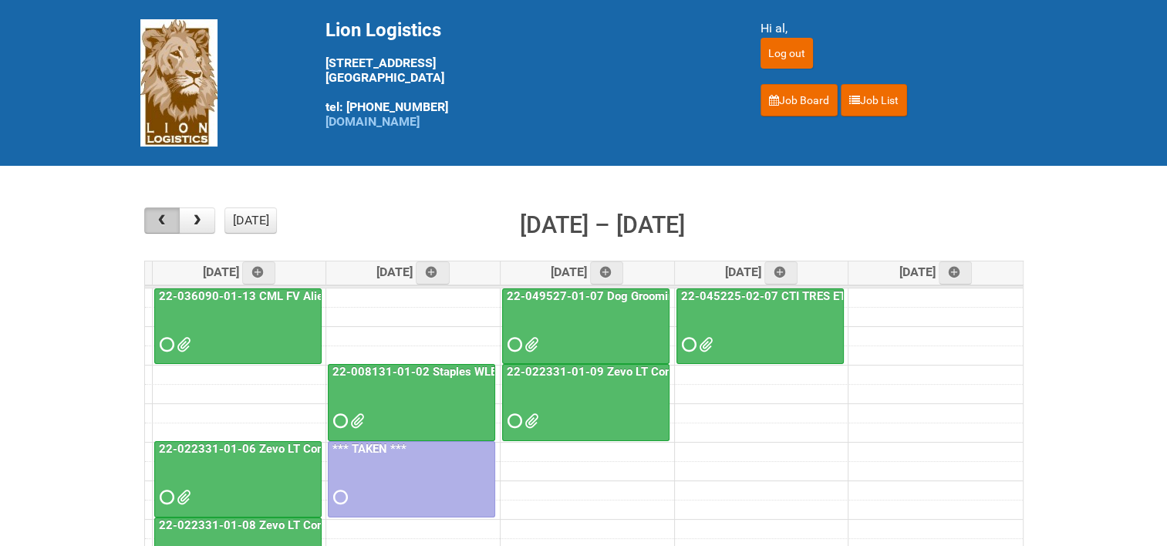 This screenshot has width=1167, height=546. Describe the element at coordinates (530, 345) in the screenshot. I see `span: 22-049527-01-07 MDN #1 leftover.xlsx 22-049527-01-07 MOR #1.xlsm 220495270101_Dog_Grooming_Baxter...` at that location.